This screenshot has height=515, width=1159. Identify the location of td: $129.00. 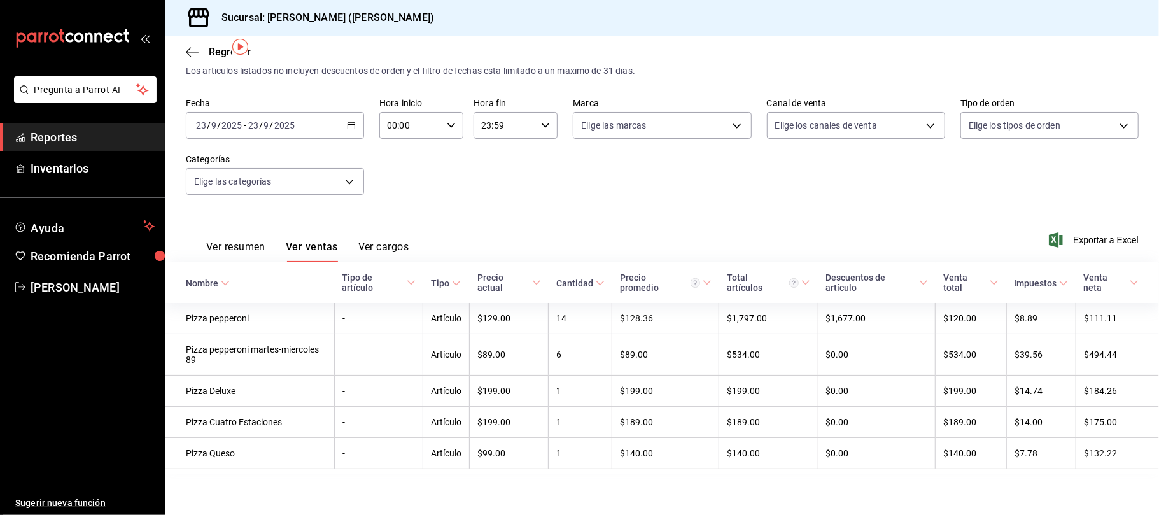
(509, 318).